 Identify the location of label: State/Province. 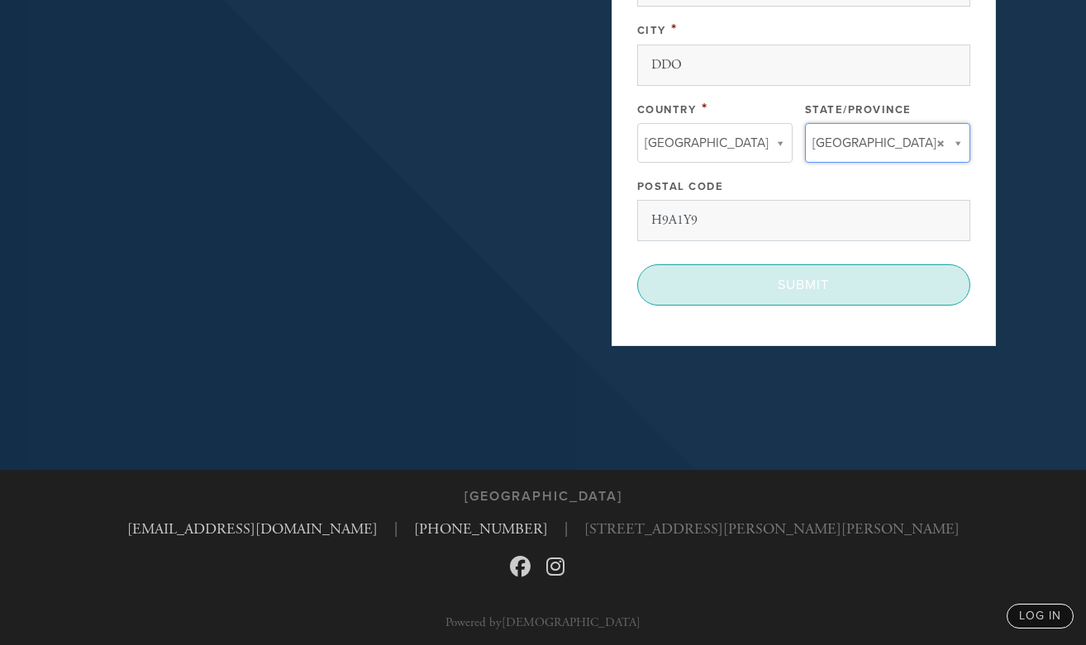
(858, 110).